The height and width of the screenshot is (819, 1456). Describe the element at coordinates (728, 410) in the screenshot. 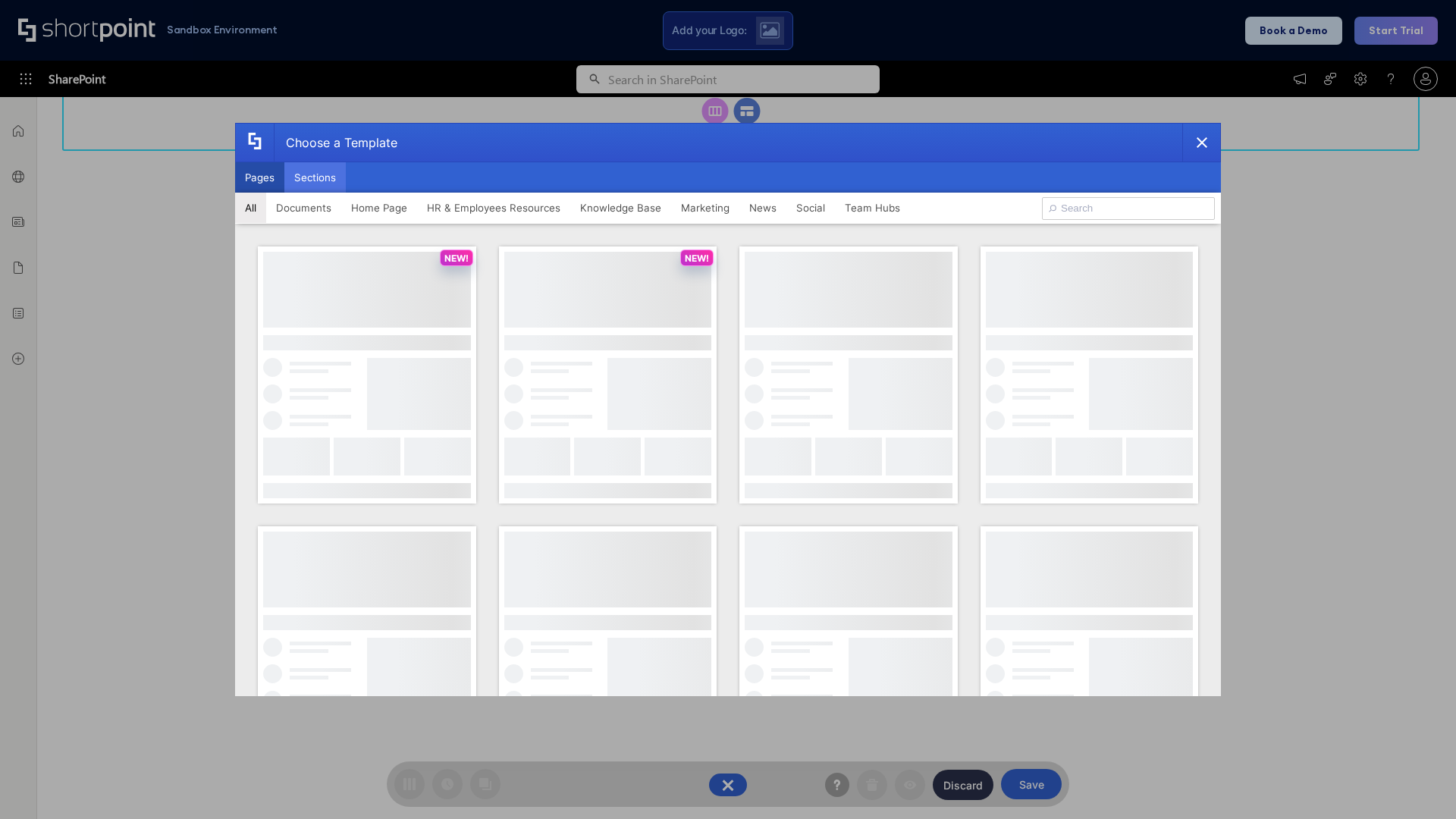

I see `div: template selector` at that location.